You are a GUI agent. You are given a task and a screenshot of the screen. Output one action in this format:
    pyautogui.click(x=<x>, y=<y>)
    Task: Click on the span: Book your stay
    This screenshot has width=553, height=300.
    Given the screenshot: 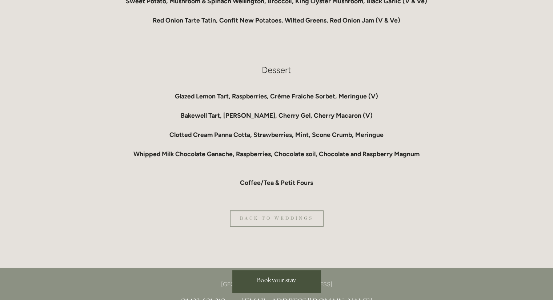 What is the action you would take?
    pyautogui.click(x=276, y=280)
    